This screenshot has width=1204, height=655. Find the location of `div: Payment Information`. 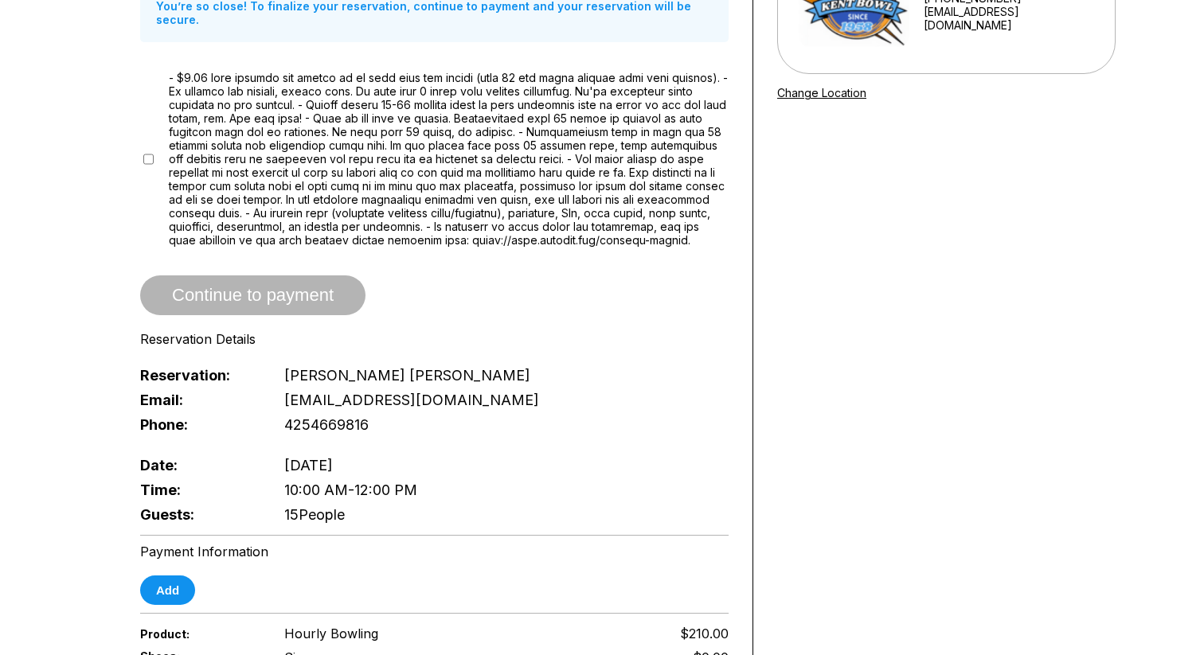

div: Payment Information is located at coordinates (434, 552).